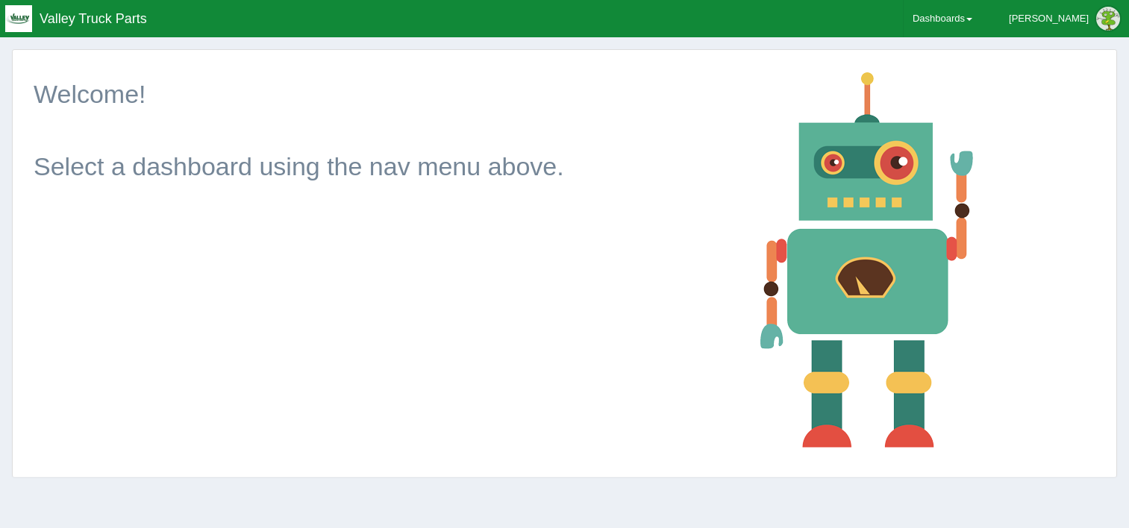 The image size is (1129, 528). What do you see at coordinates (385, 131) in the screenshot?
I see `p: Welcome! Select a dashboard using the nav menu above.` at bounding box center [385, 131].